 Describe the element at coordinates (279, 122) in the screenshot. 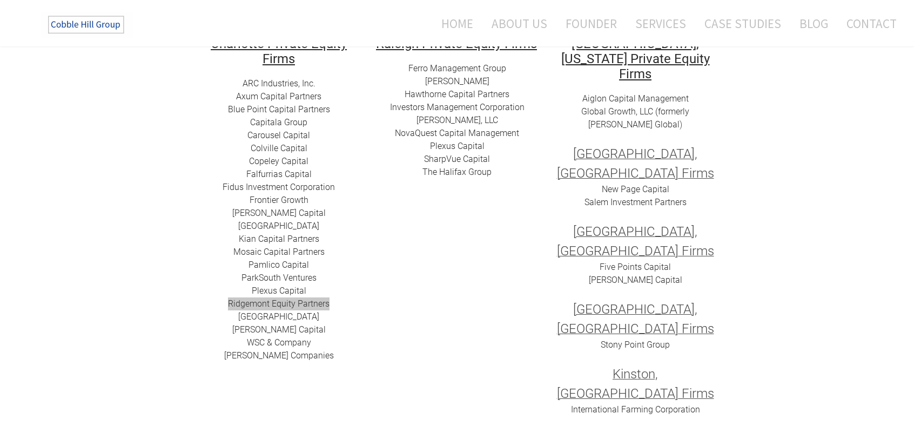

I see `a: Capitala Group​` at that location.